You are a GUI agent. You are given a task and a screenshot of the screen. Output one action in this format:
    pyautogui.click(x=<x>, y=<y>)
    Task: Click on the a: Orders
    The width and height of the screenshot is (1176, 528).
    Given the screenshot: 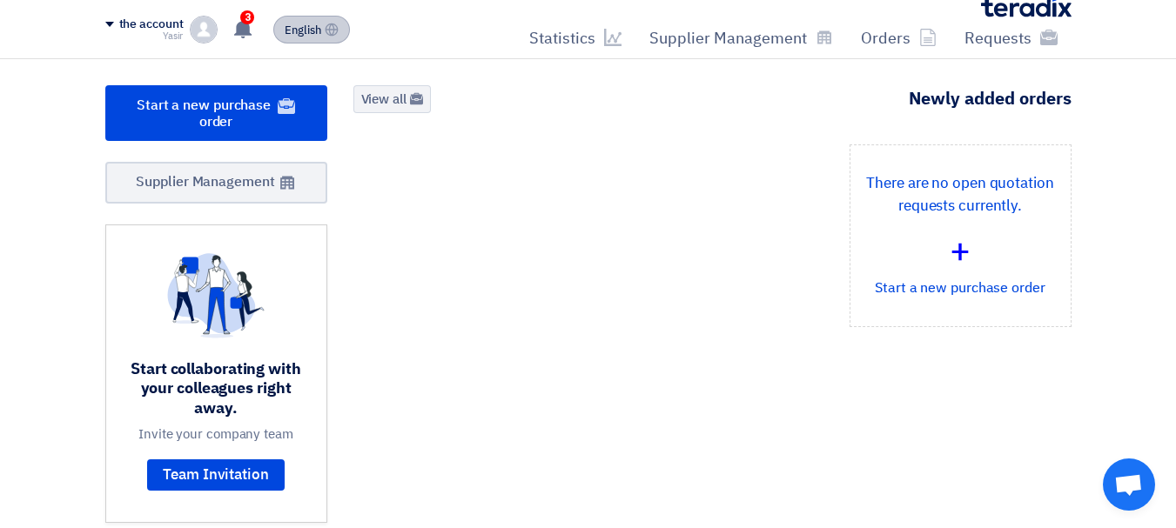 What is the action you would take?
    pyautogui.click(x=898, y=37)
    